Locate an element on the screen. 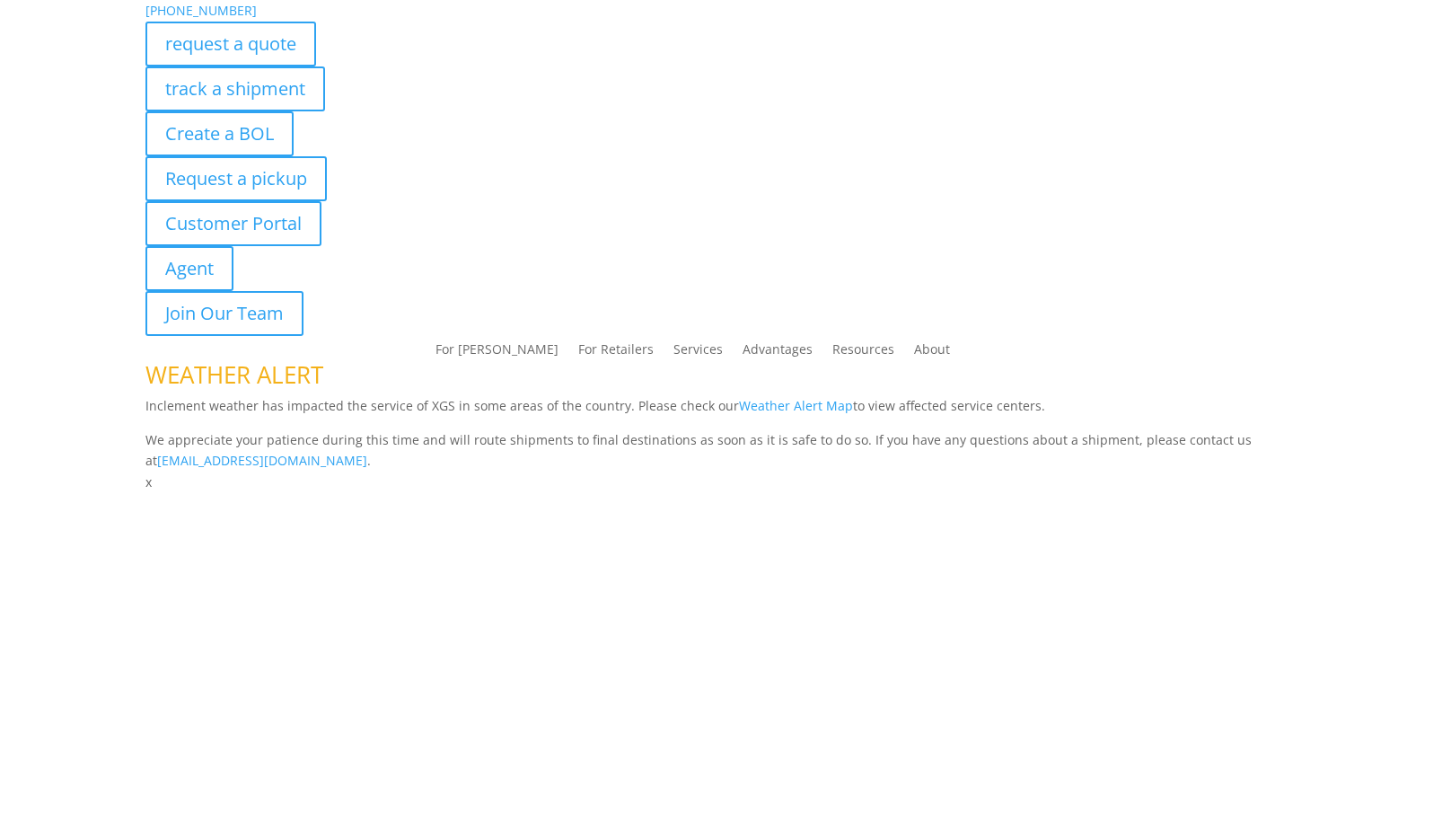  a: Resources is located at coordinates (863, 353).